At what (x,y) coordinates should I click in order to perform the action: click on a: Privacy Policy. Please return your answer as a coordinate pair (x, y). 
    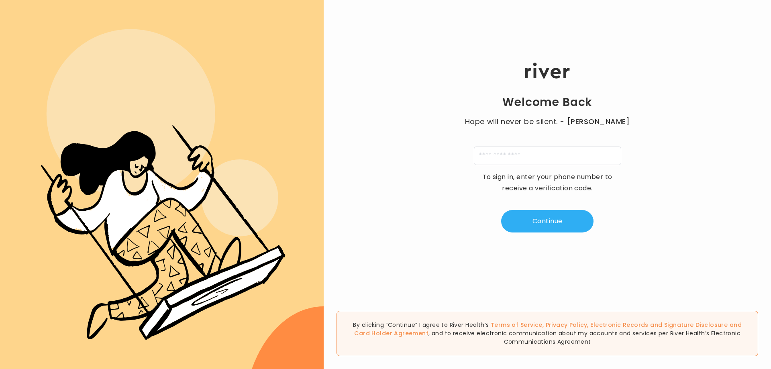
    Looking at the image, I should click on (566, 325).